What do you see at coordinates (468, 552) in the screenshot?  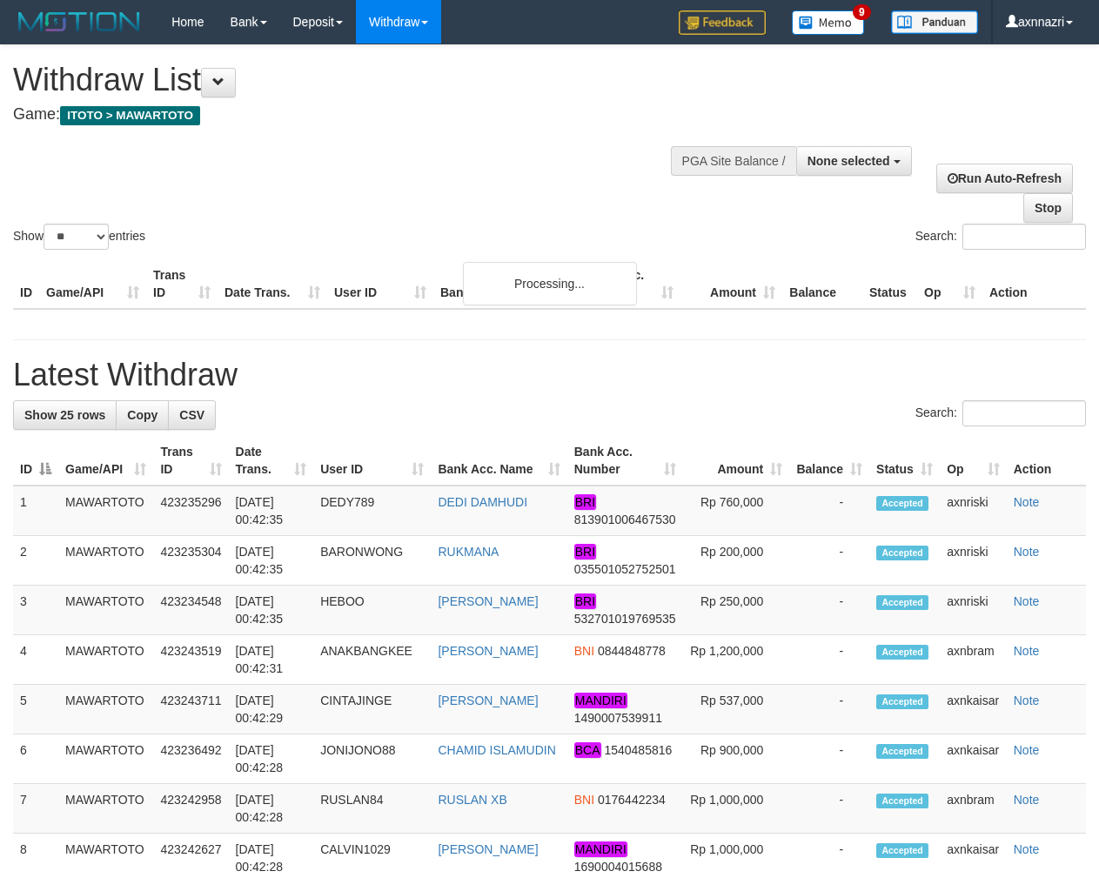 I see `a: RUKMANA` at bounding box center [468, 552].